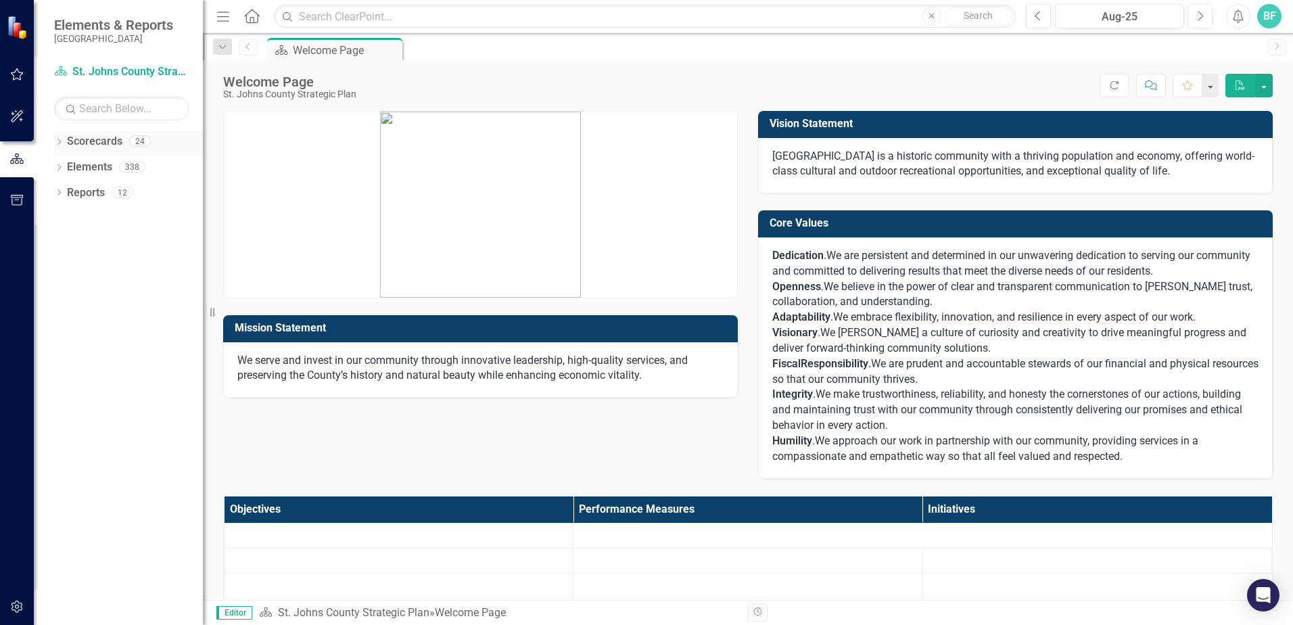  What do you see at coordinates (122, 108) in the screenshot?
I see `input: Search Below...` at bounding box center [122, 108].